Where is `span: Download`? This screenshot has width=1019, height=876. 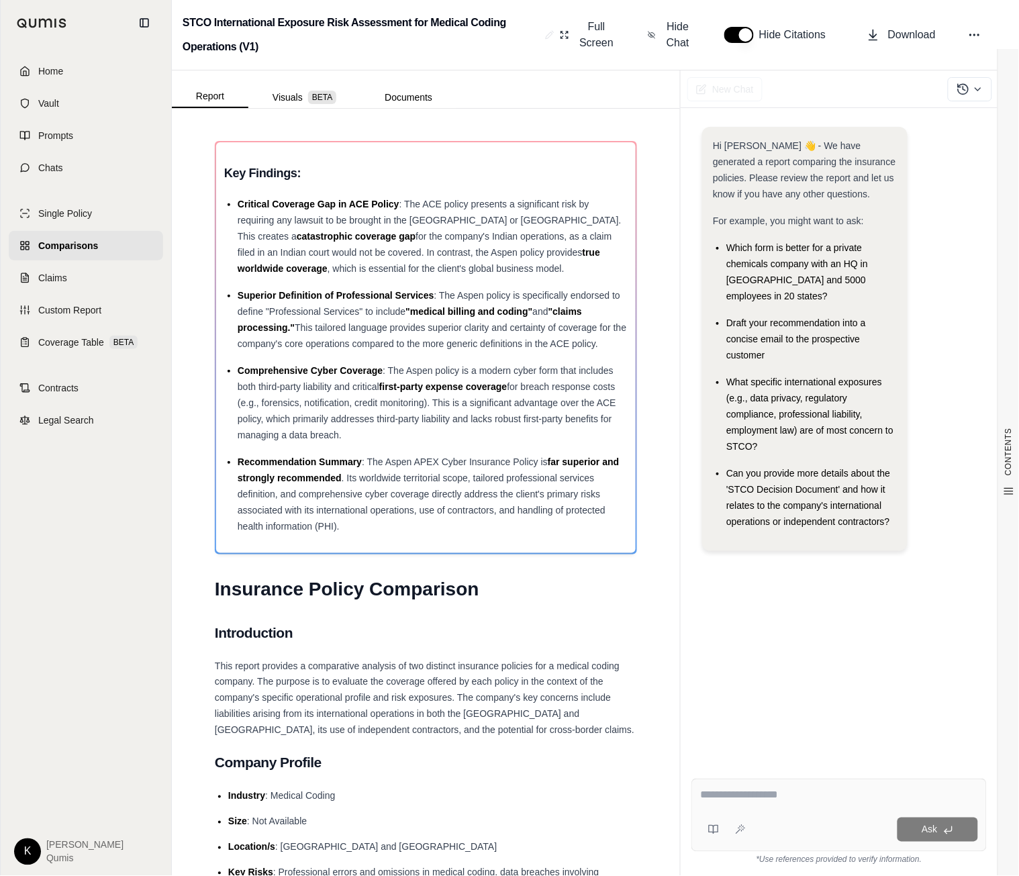 span: Download is located at coordinates (911, 35).